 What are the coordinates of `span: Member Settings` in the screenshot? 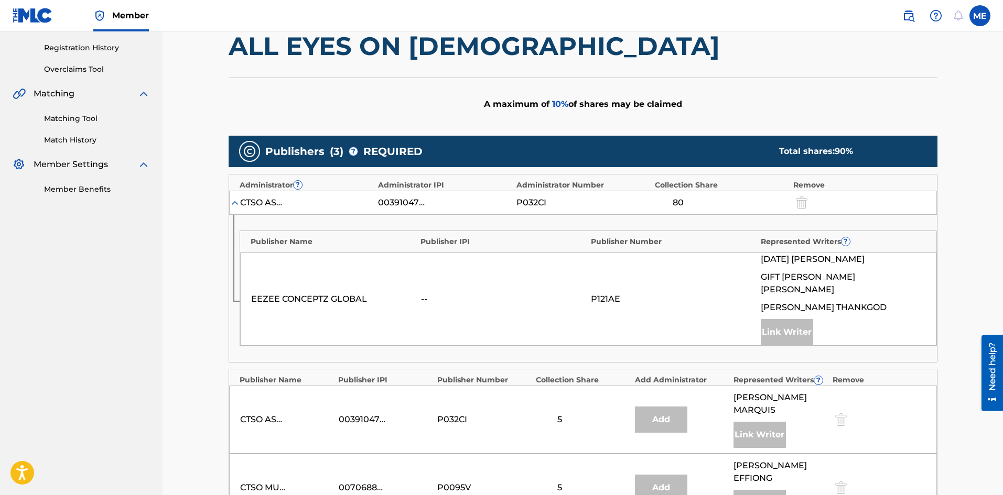 It's located at (71, 165).